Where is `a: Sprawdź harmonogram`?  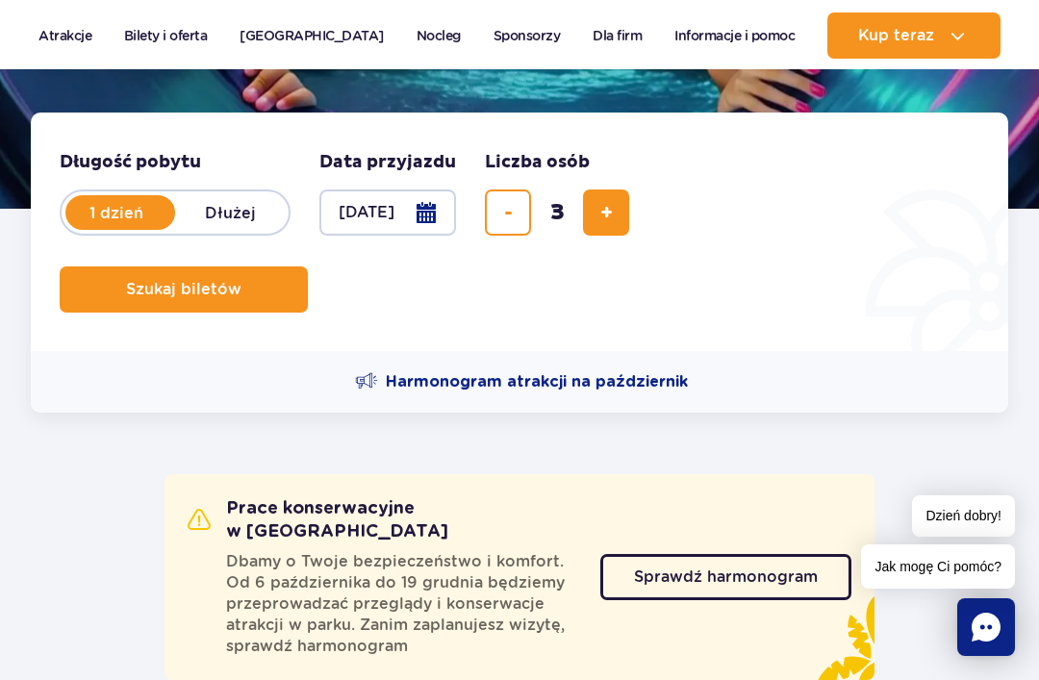
a: Sprawdź harmonogram is located at coordinates (725, 577).